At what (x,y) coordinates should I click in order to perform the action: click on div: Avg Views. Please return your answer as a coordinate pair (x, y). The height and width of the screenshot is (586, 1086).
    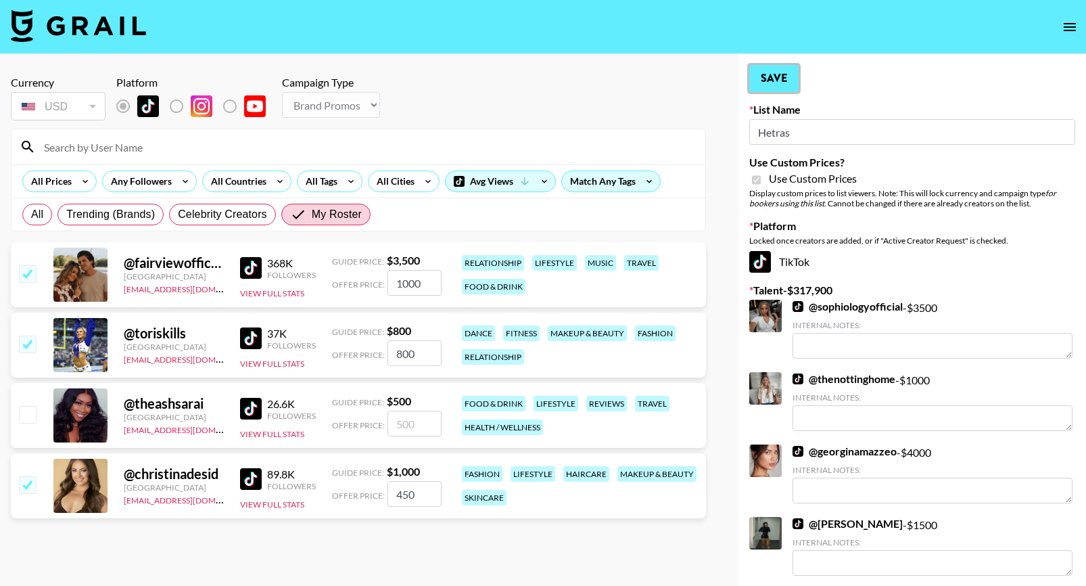
    Looking at the image, I should click on (500, 181).